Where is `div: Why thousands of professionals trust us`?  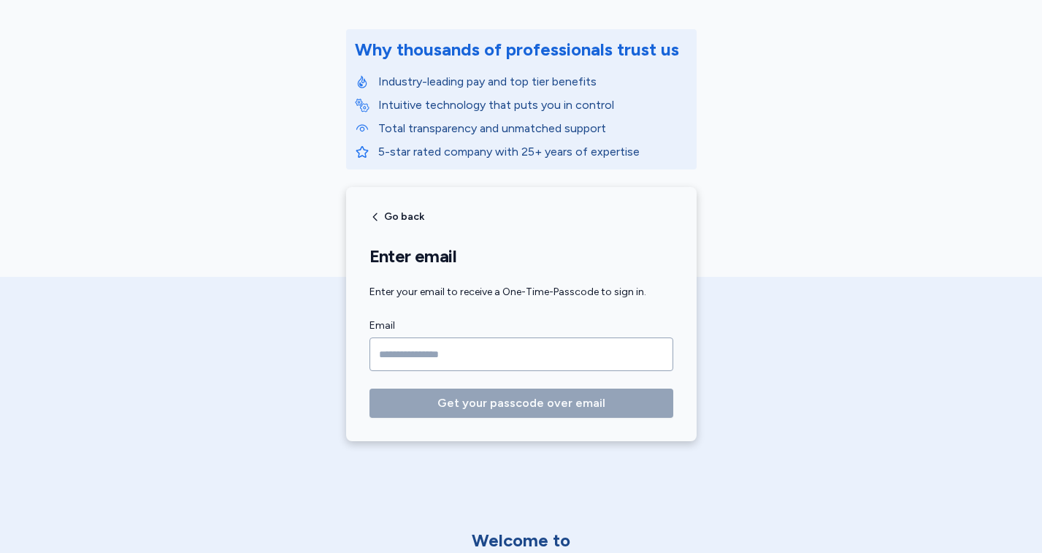 div: Why thousands of professionals trust us is located at coordinates (517, 50).